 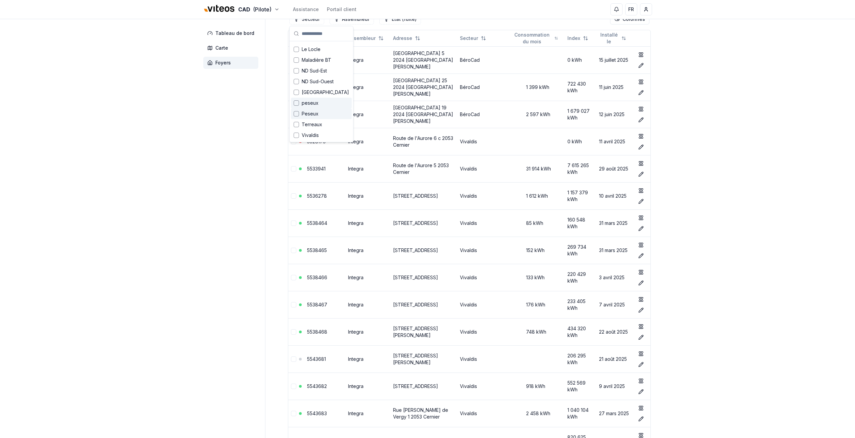 What do you see at coordinates (538, 115) in the screenshot?
I see `div: 2 597 kWh` at bounding box center [538, 115].